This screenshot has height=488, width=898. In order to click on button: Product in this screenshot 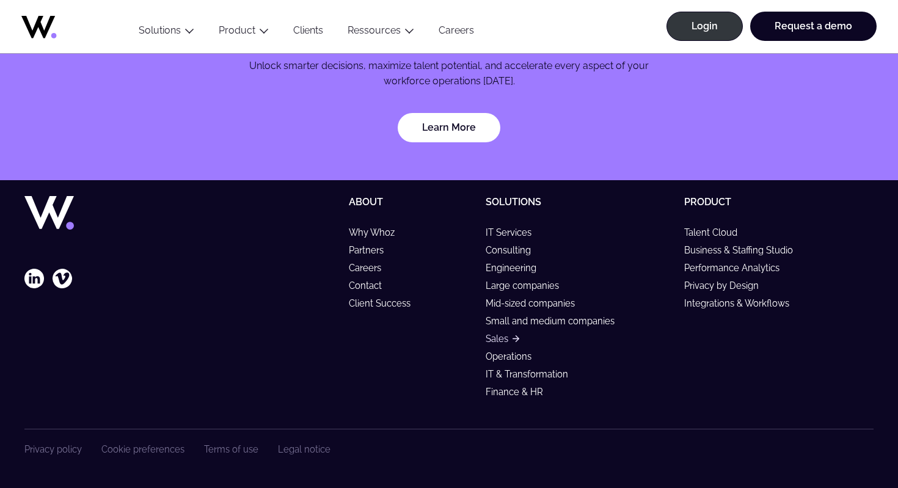, I will do `click(244, 32)`.